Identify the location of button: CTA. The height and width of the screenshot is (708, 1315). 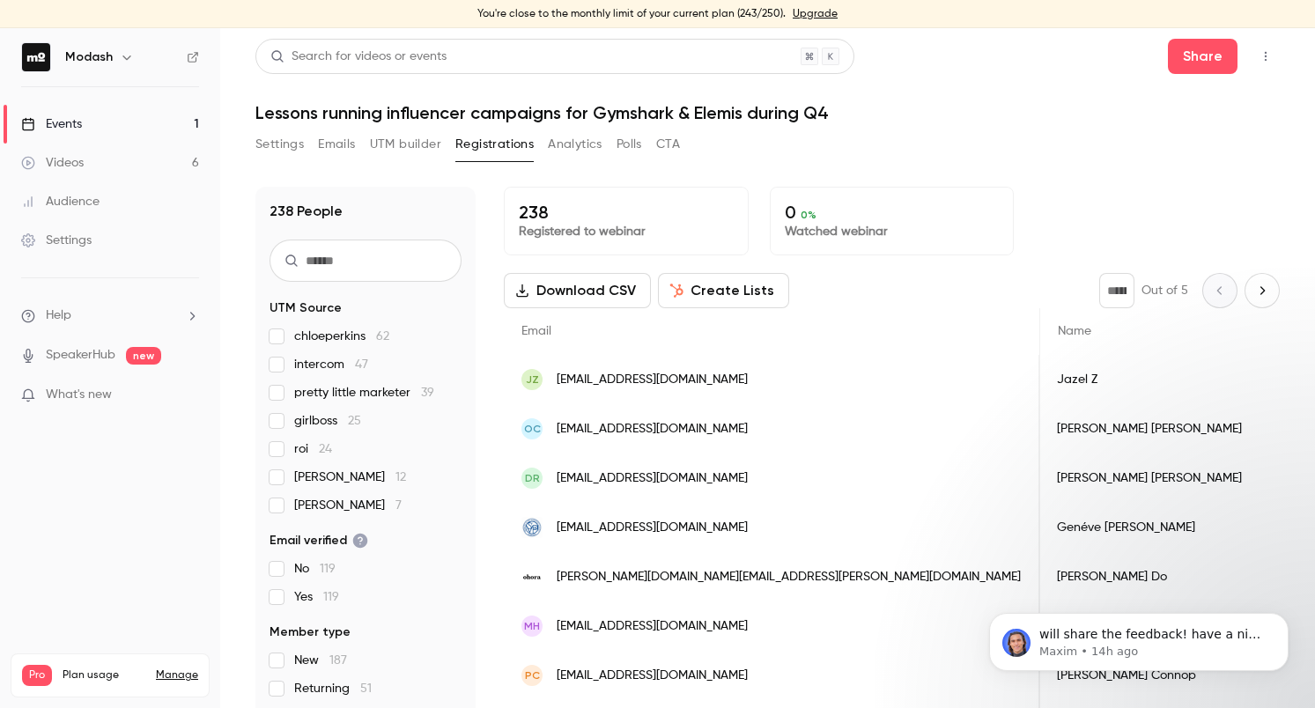
(668, 144).